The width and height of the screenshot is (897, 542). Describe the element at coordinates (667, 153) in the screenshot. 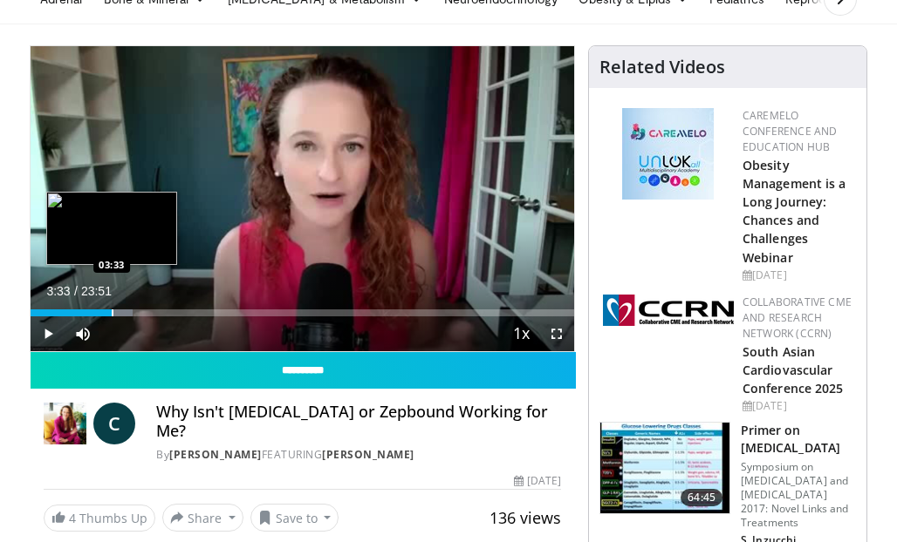

I see `img: 45df64a9-a6de-482c-8a90-ada250f7980c.png.150x105_q85_autocrop_double_scale_upscale_version-0.2.jpg` at that location.